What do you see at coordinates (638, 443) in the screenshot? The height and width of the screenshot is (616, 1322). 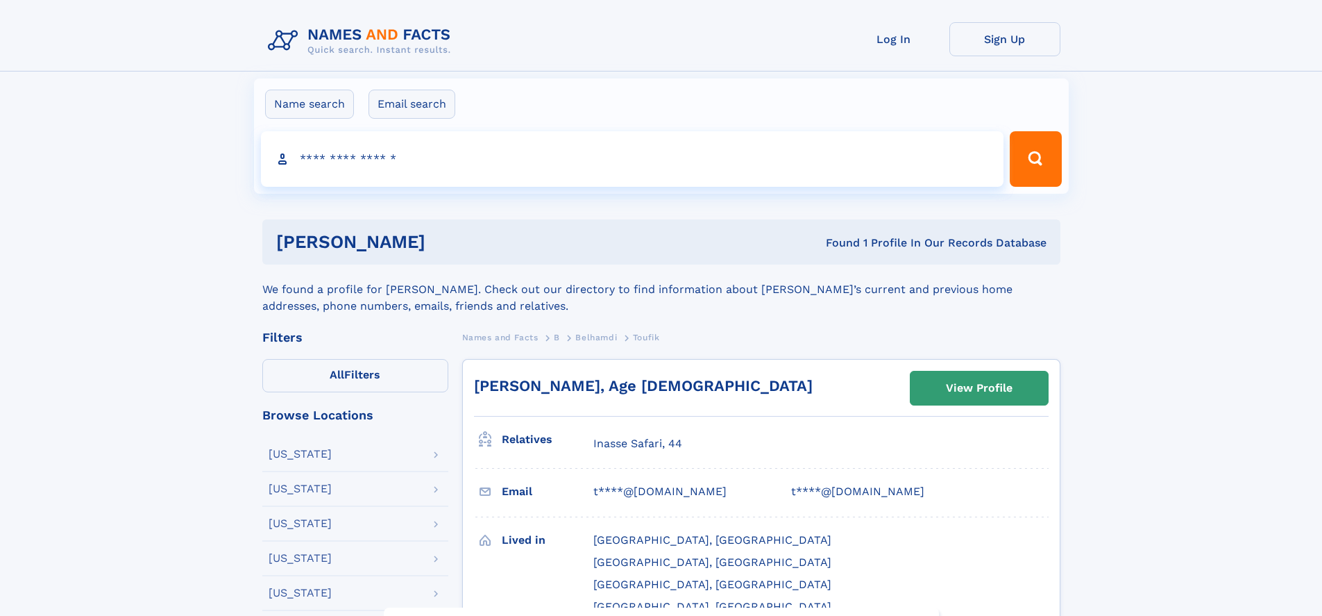 I see `div: Inasse Safari, 44` at bounding box center [638, 443].